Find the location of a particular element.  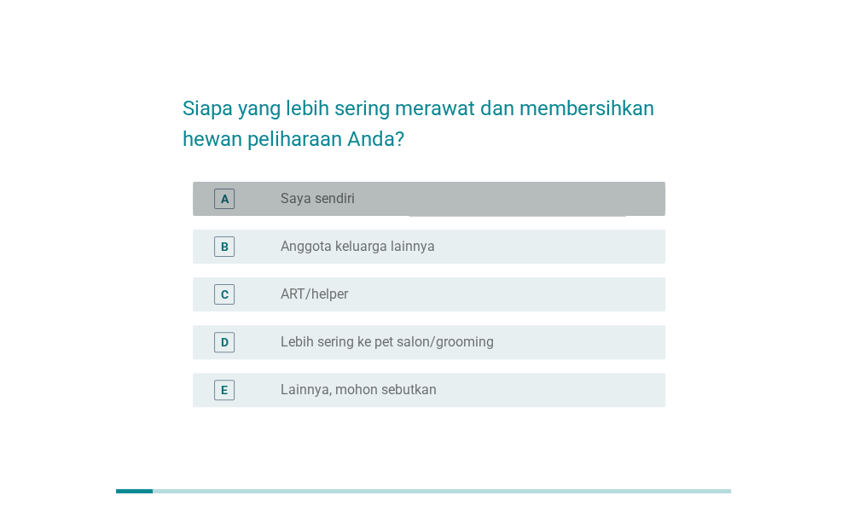

label: ART/helper is located at coordinates (314, 294).